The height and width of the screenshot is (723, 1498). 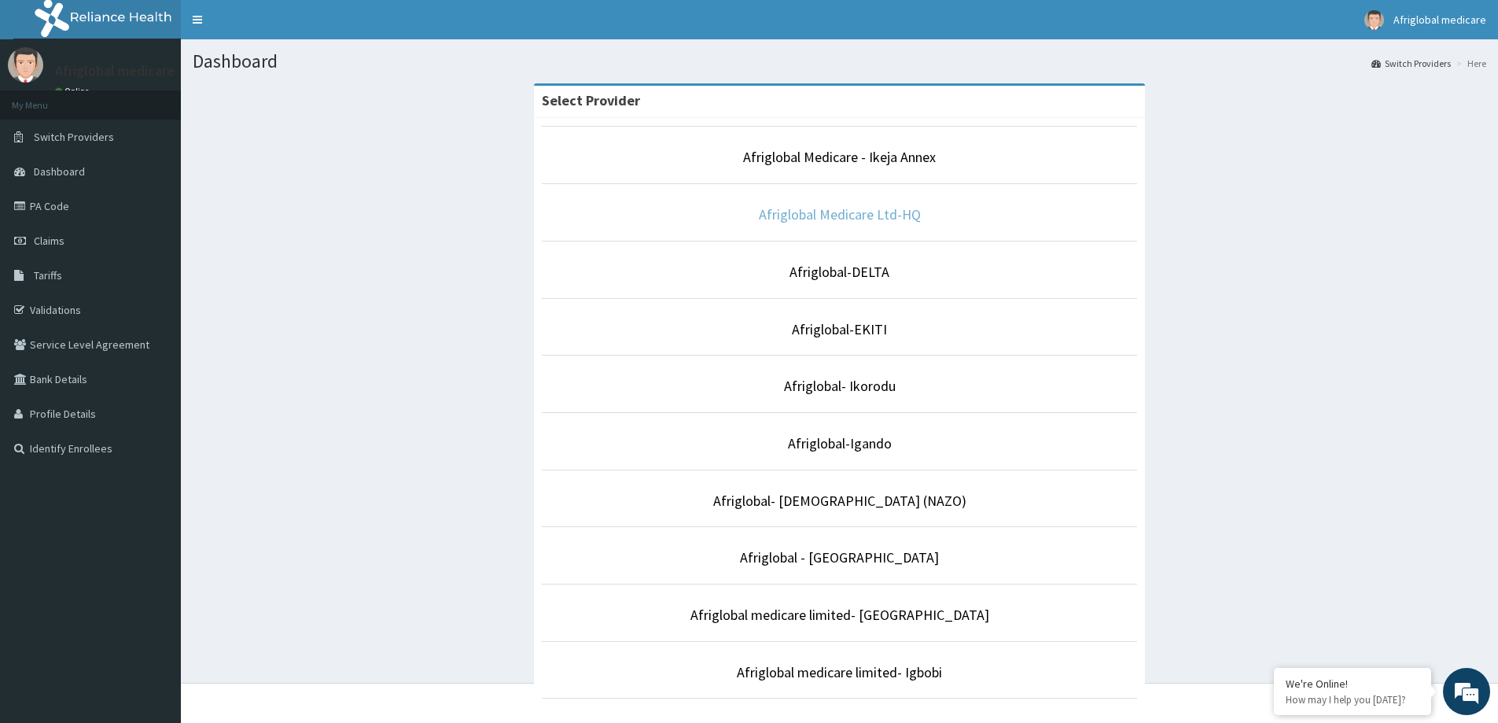 What do you see at coordinates (74, 137) in the screenshot?
I see `span: Switch Providers` at bounding box center [74, 137].